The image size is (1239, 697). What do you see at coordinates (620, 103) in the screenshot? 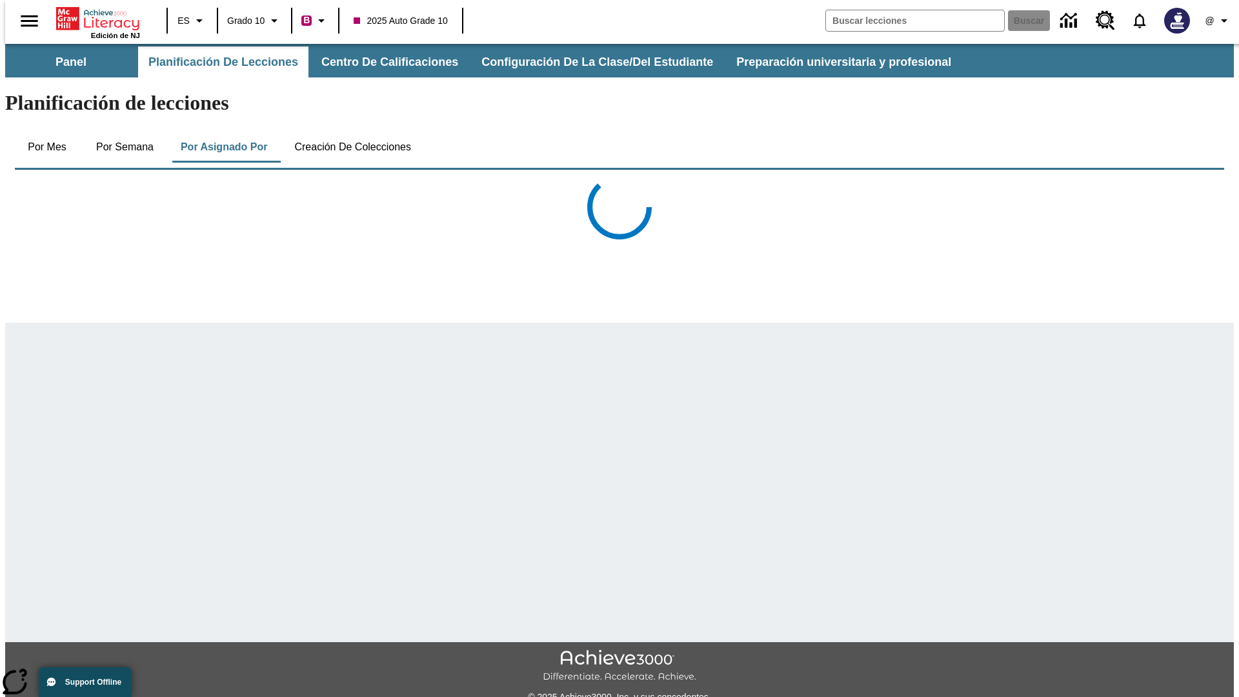
I see `h1: Planificación de lecciones` at bounding box center [620, 103].